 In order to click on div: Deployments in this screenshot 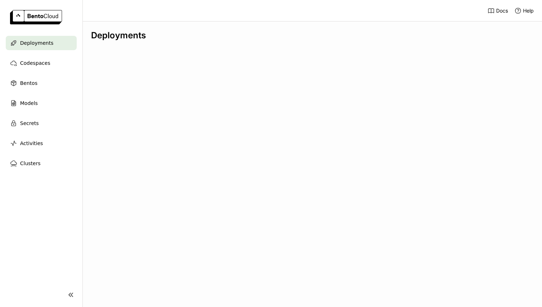, I will do `click(312, 35)`.